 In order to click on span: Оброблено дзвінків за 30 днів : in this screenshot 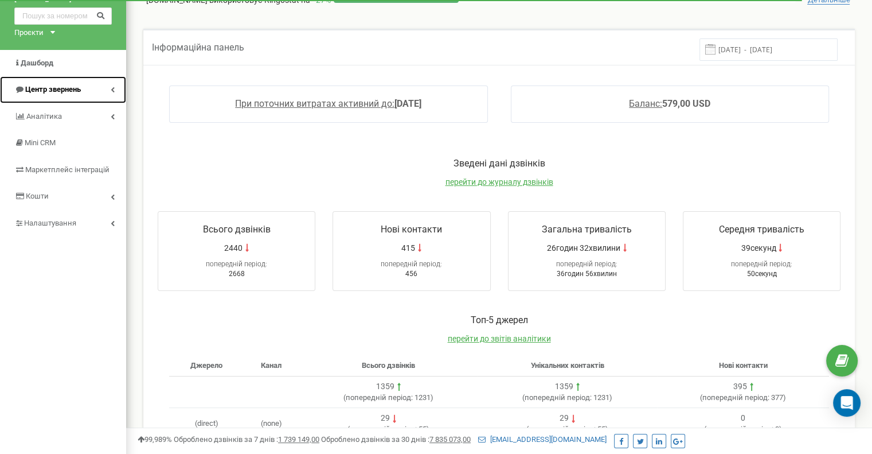, I will do `click(396, 439)`.